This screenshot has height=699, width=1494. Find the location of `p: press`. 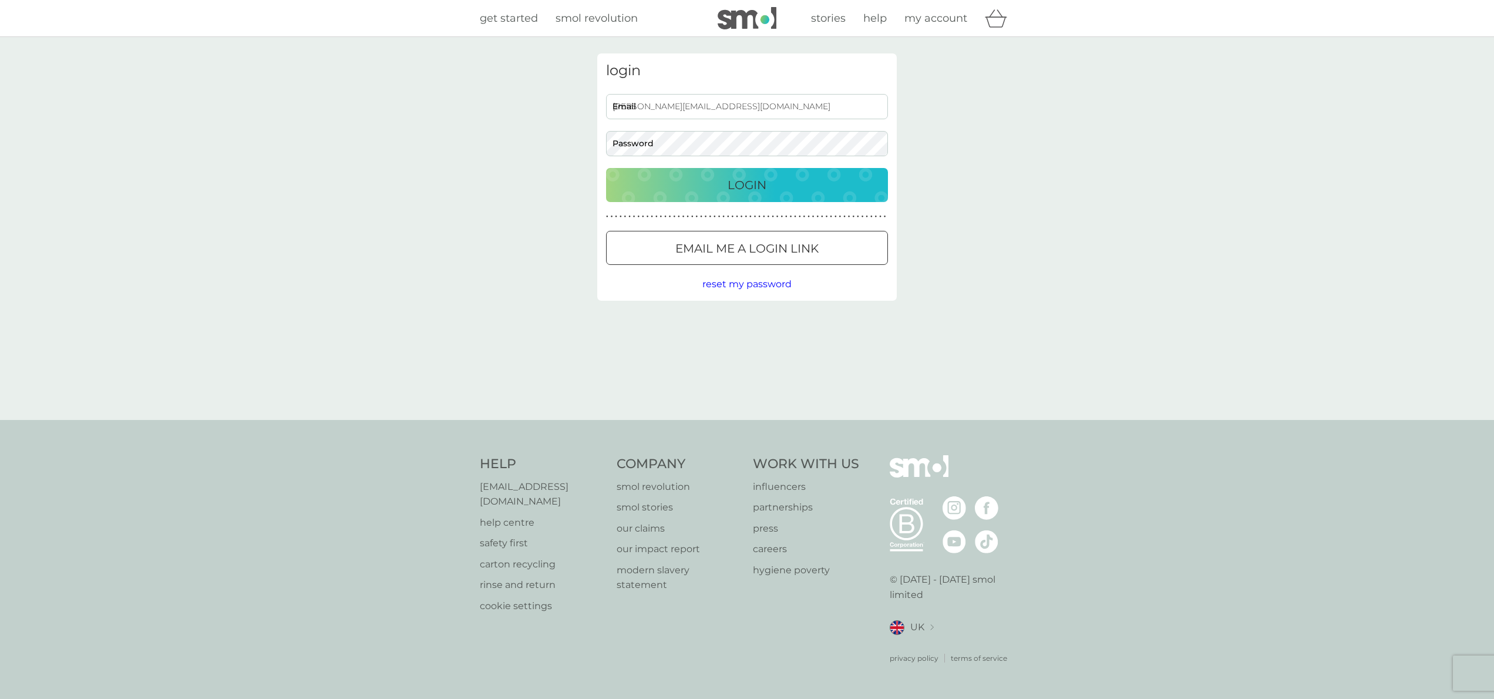

p: press is located at coordinates (806, 529).